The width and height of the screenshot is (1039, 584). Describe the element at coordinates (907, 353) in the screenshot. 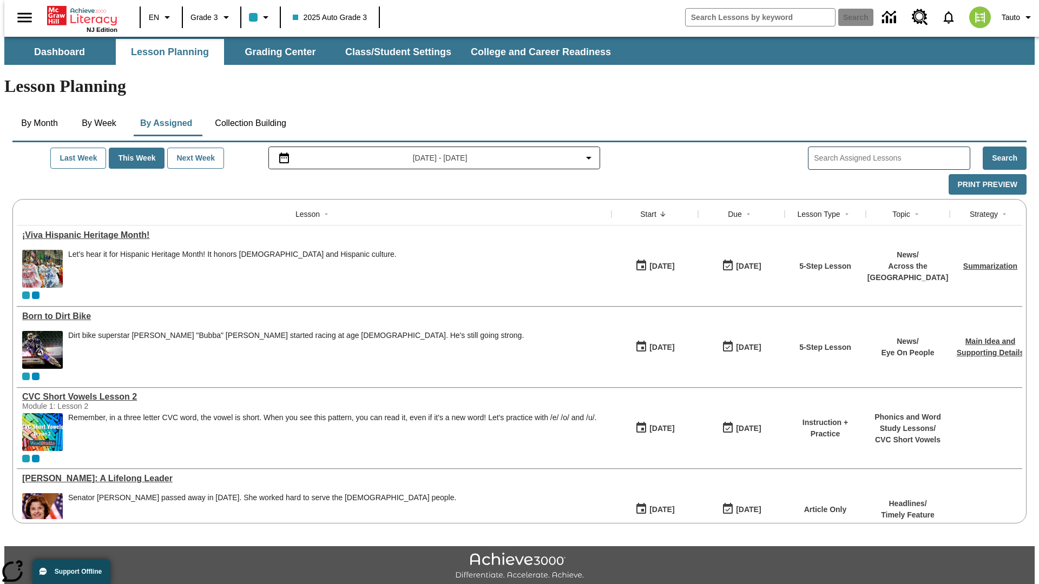

I see `p: Eye On People` at that location.